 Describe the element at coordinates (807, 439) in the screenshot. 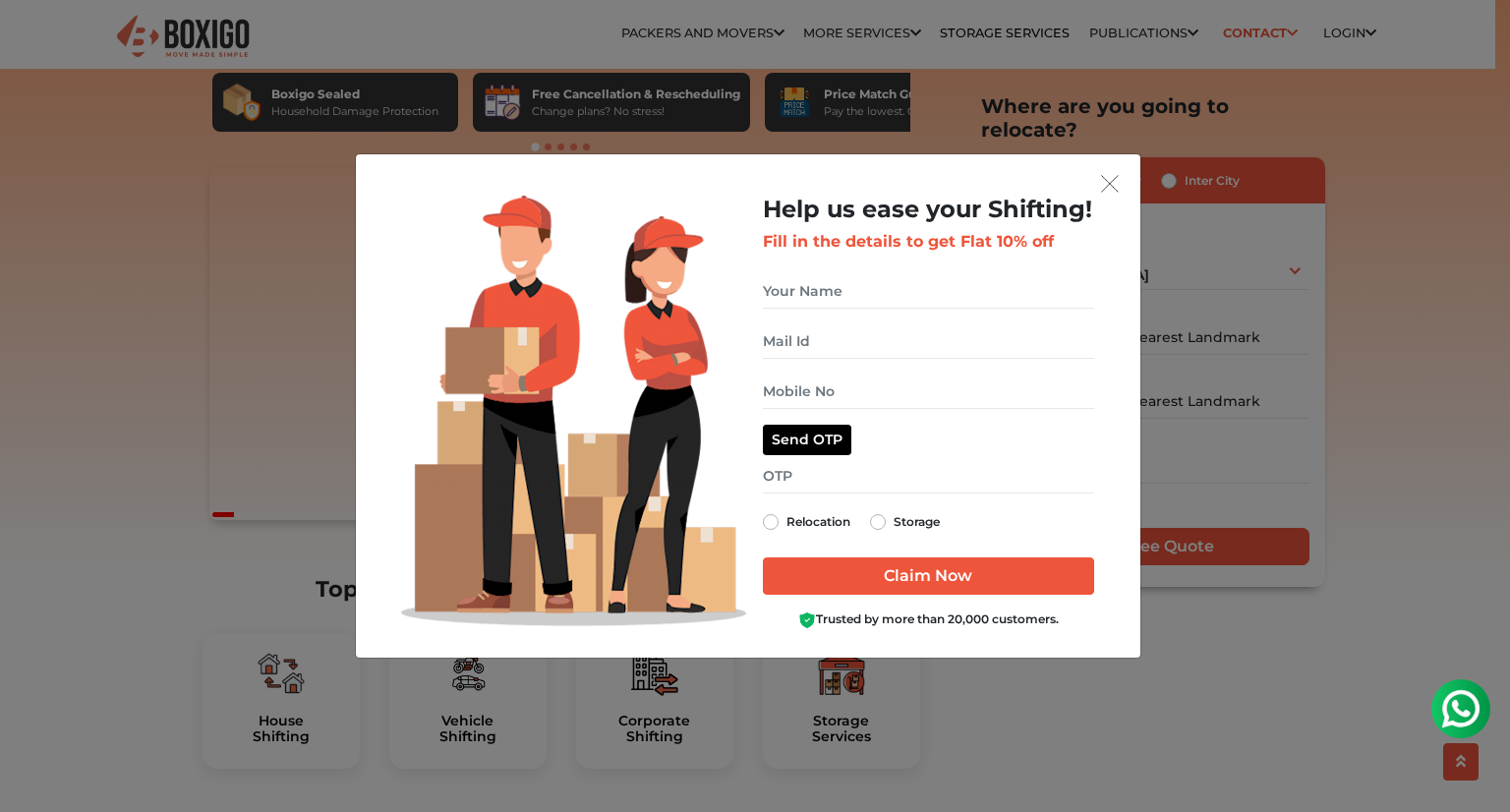

I see `button: Send OTP` at that location.